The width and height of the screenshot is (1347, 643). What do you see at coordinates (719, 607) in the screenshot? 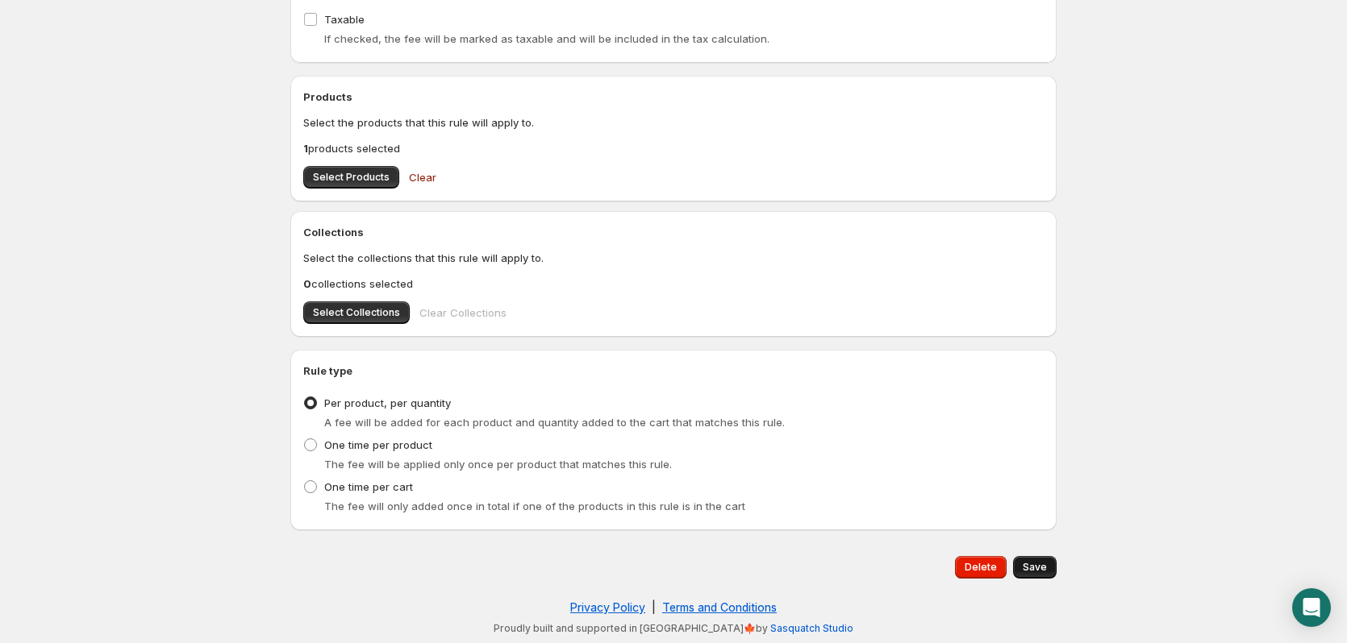
I see `a: Terms and Conditions` at bounding box center [719, 607].